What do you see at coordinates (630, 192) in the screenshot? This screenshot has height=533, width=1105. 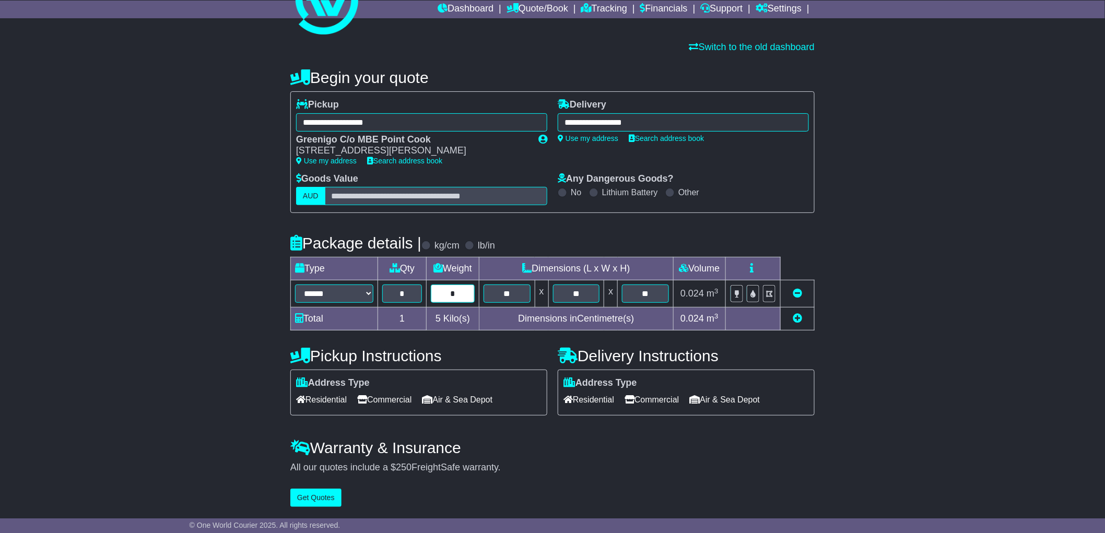 I see `label: Lithium Battery` at bounding box center [630, 192].